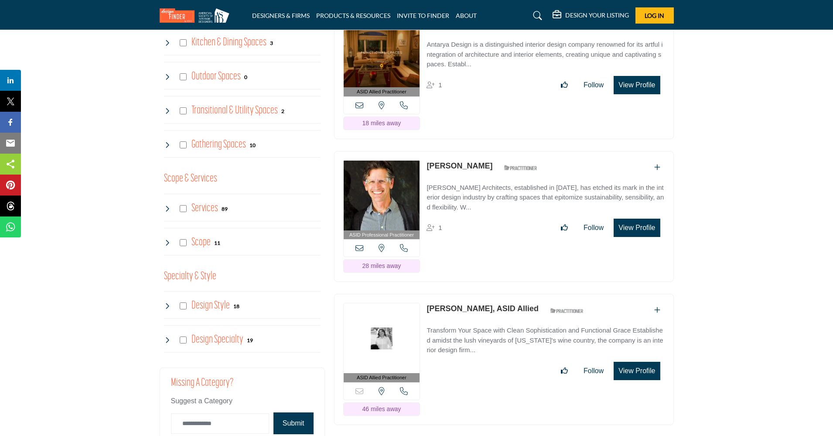  What do you see at coordinates (236, 306) in the screenshot?
I see `b: 18` at bounding box center [236, 306].